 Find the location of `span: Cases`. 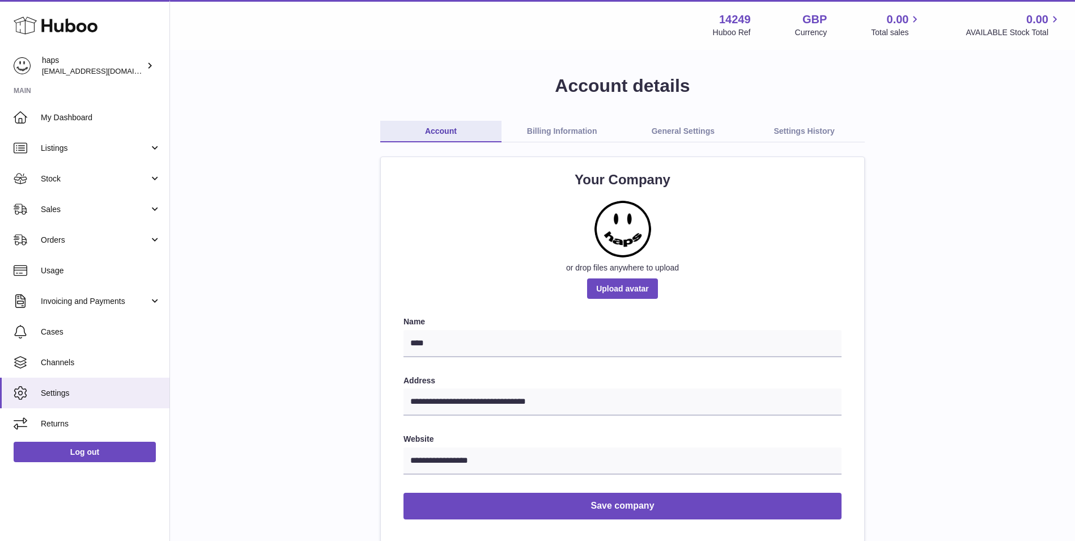

span: Cases is located at coordinates (101, 332).